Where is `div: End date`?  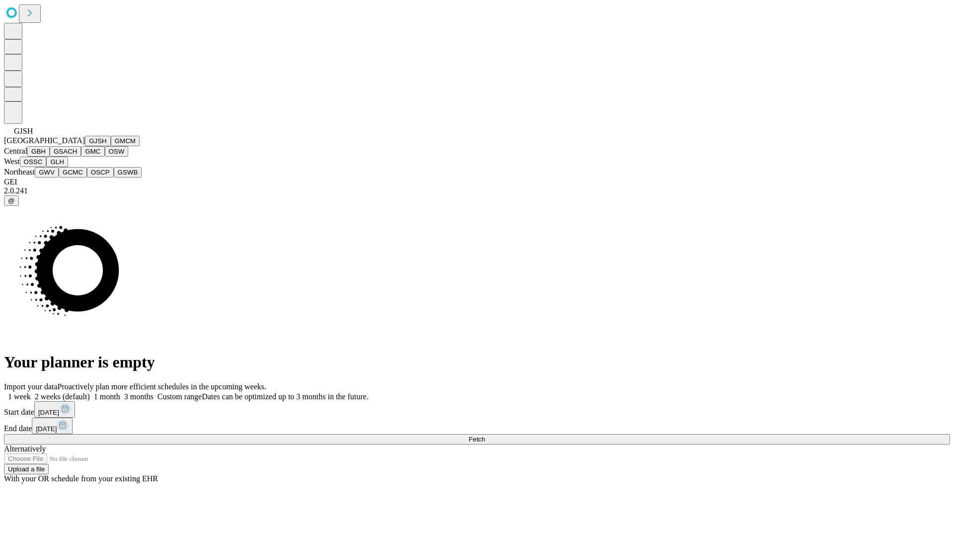 div: End date is located at coordinates (477, 425).